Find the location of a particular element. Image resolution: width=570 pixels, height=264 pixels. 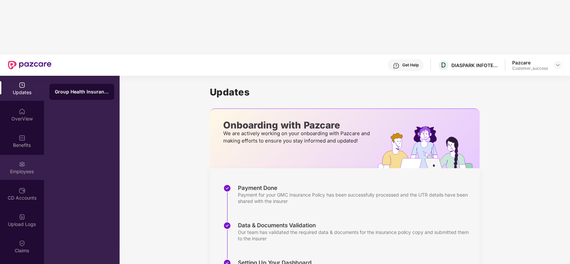

div: DIASPARK INFOTECH PRIVATE LIMITED is located at coordinates (475, 65).